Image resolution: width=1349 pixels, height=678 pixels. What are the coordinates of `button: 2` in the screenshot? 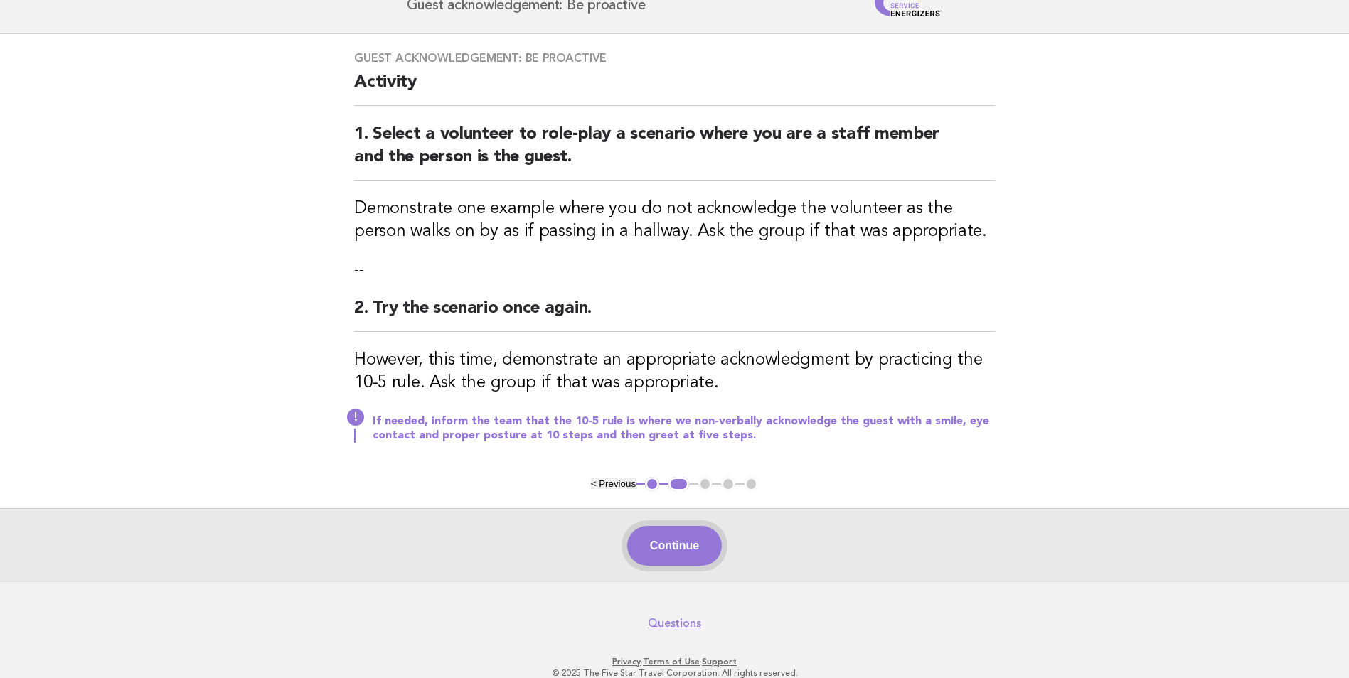 It's located at (678, 484).